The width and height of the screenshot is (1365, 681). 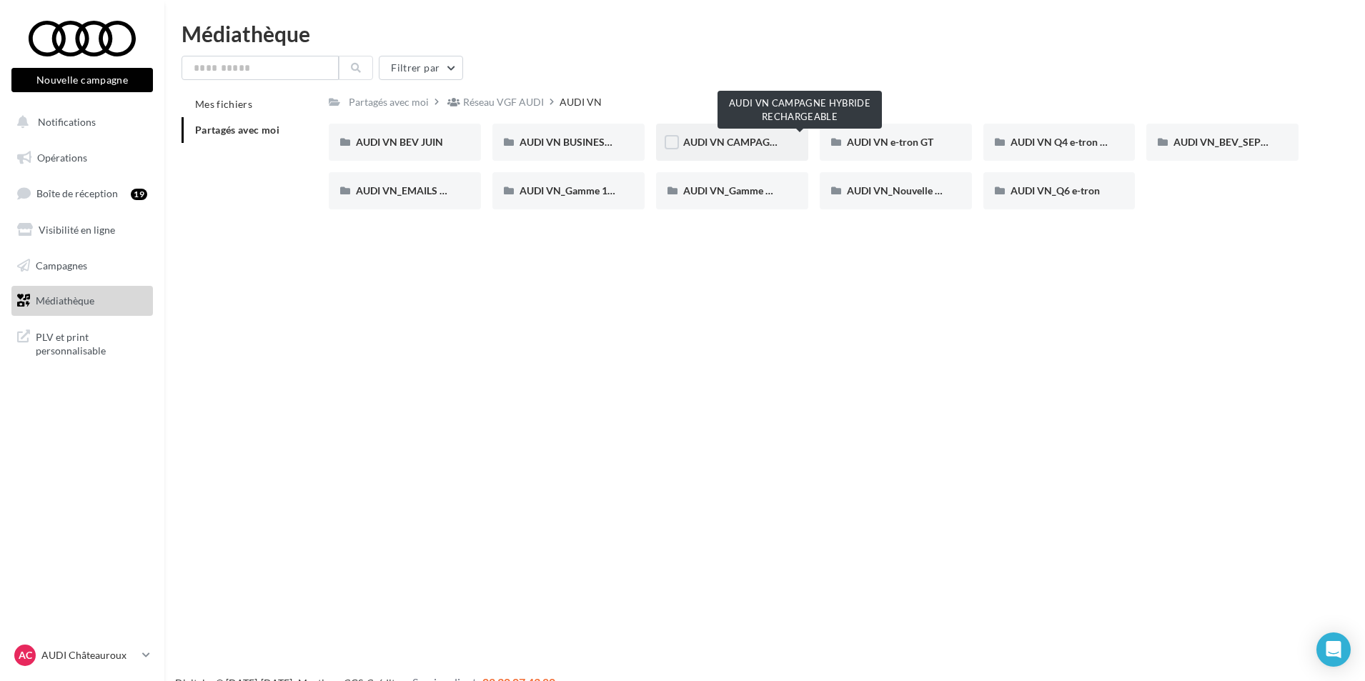 I want to click on span: AUDI VN_Q6 e-tron, so click(x=1055, y=190).